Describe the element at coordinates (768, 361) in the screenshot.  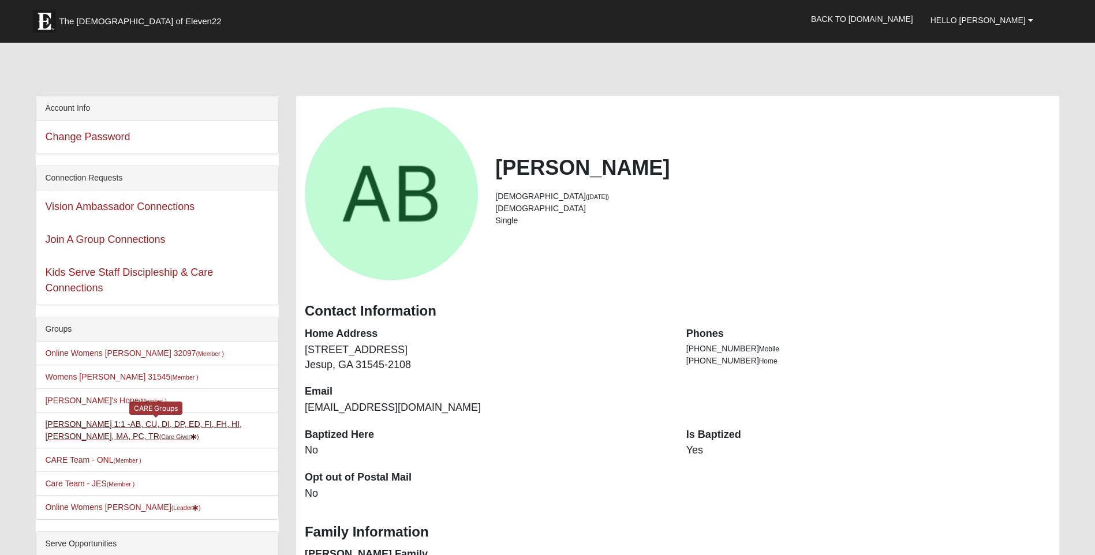
I see `span: Home` at that location.